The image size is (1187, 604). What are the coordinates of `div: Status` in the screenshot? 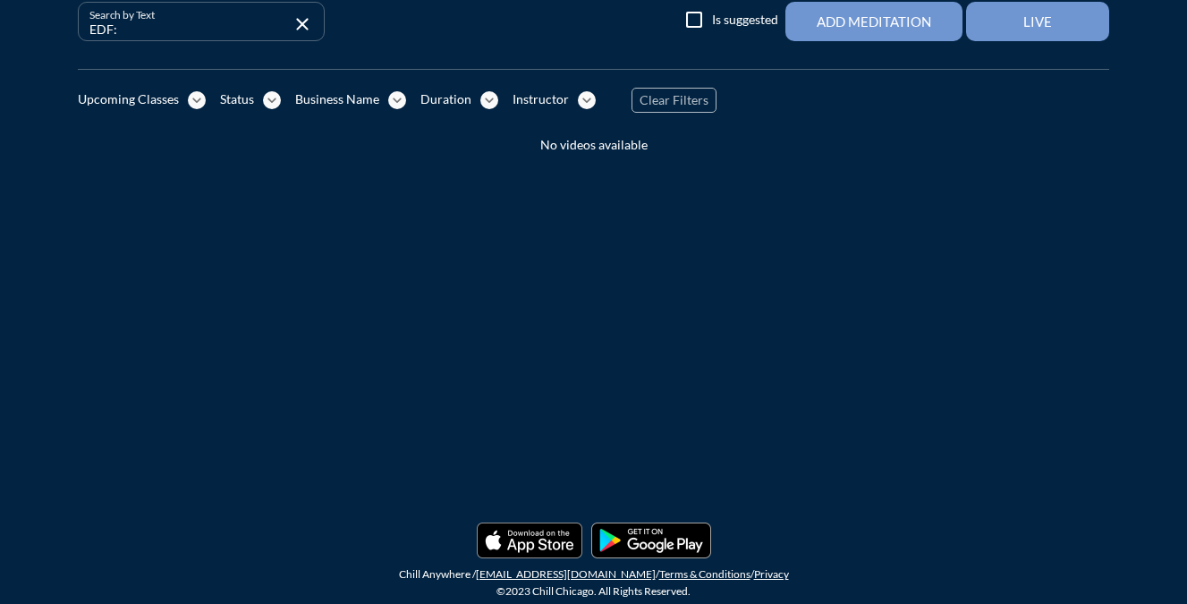 It's located at (237, 99).